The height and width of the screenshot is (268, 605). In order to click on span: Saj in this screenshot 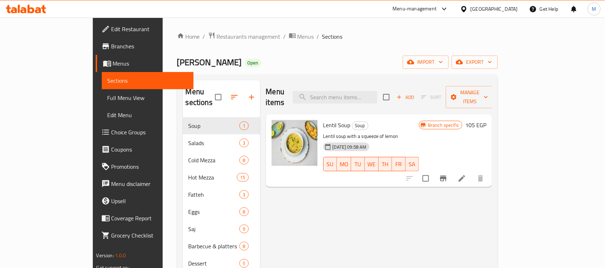, I will do `click(214, 229)`.